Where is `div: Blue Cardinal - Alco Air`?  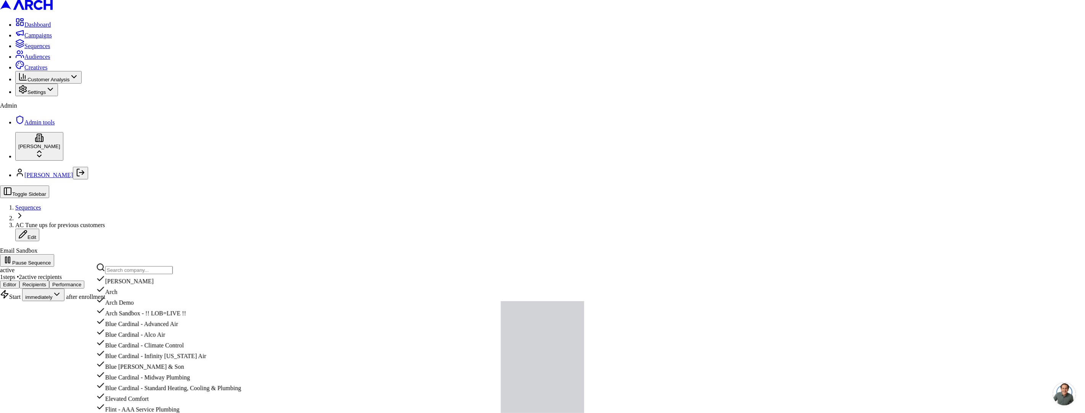 div: Blue Cardinal - Alco Air is located at coordinates (182, 333).